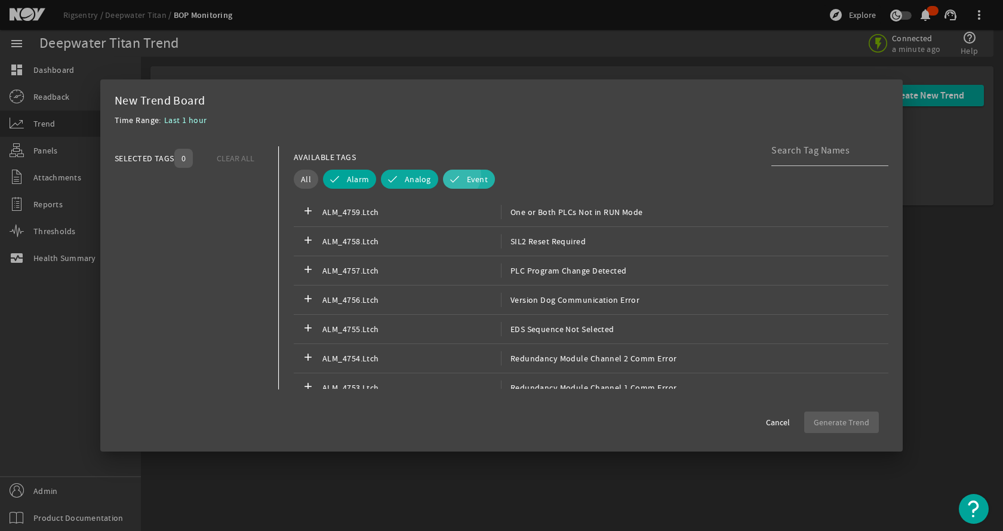  What do you see at coordinates (144, 158) in the screenshot?
I see `div: SELECTED TAGS` at bounding box center [144, 158].